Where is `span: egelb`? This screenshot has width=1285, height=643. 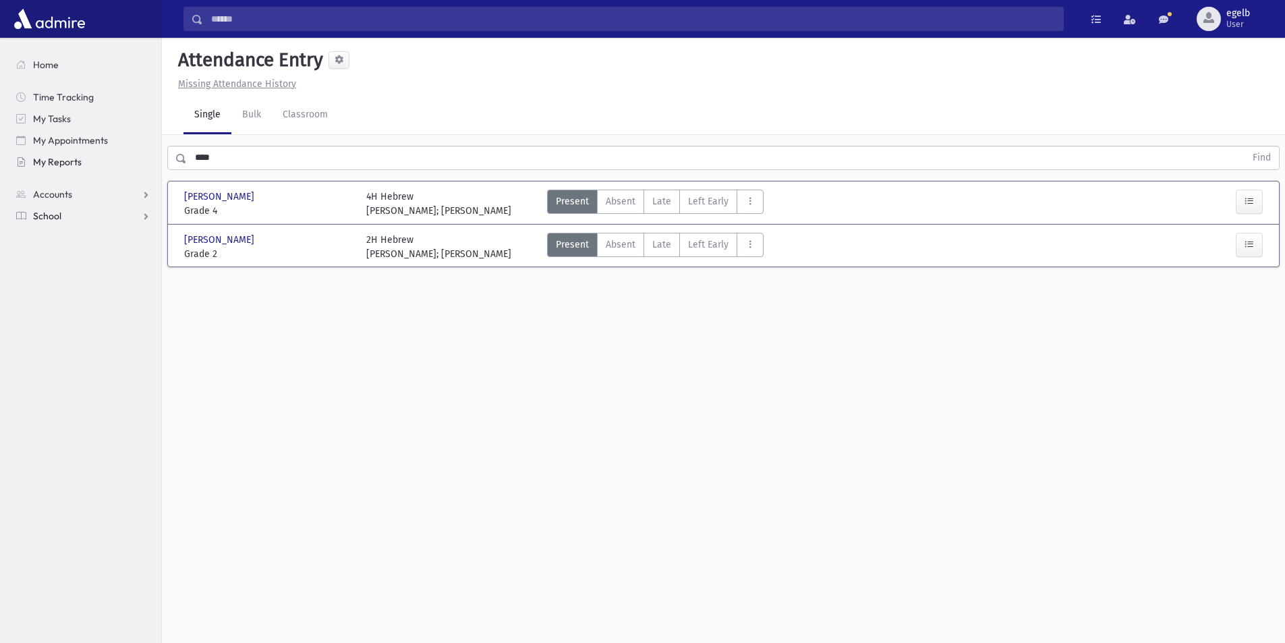 span: egelb is located at coordinates (1238, 13).